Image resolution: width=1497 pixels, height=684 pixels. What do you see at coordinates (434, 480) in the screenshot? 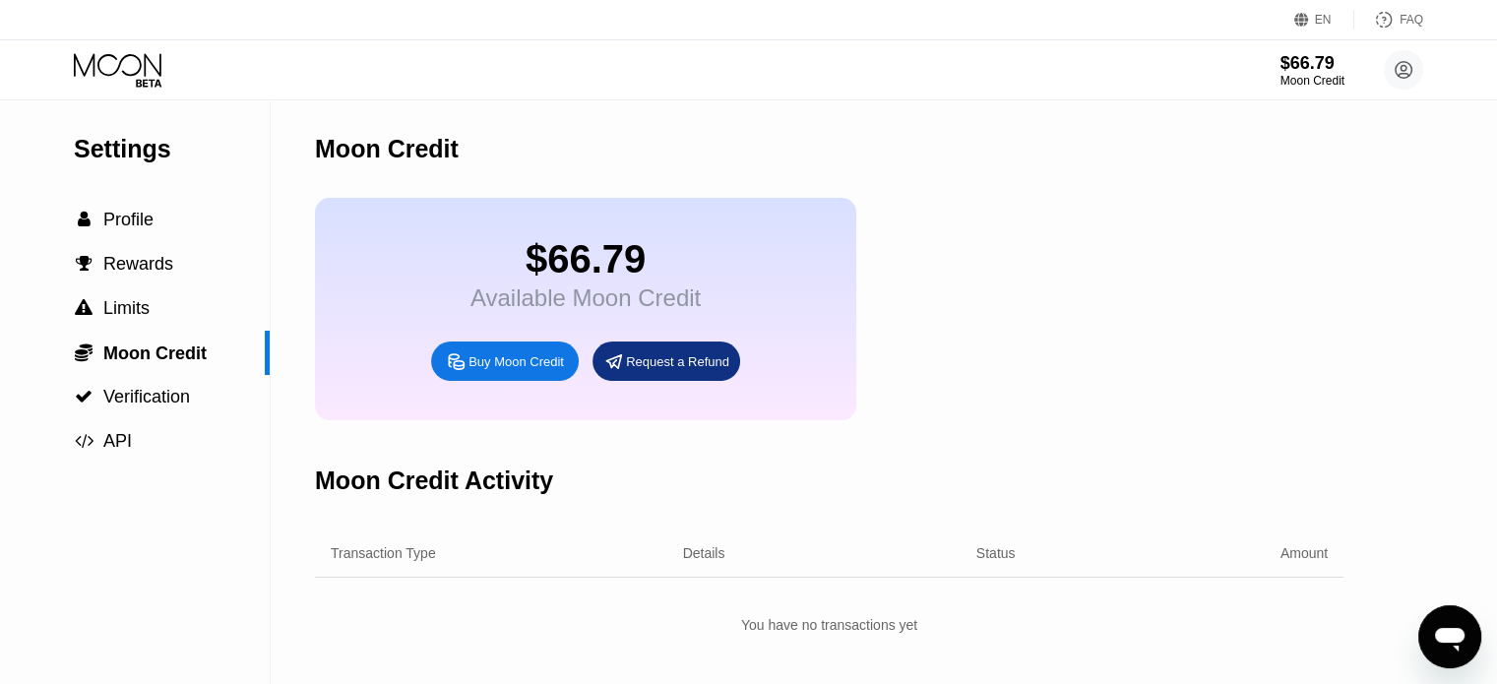
I see `div: Moon Credit Activity` at bounding box center [434, 480].